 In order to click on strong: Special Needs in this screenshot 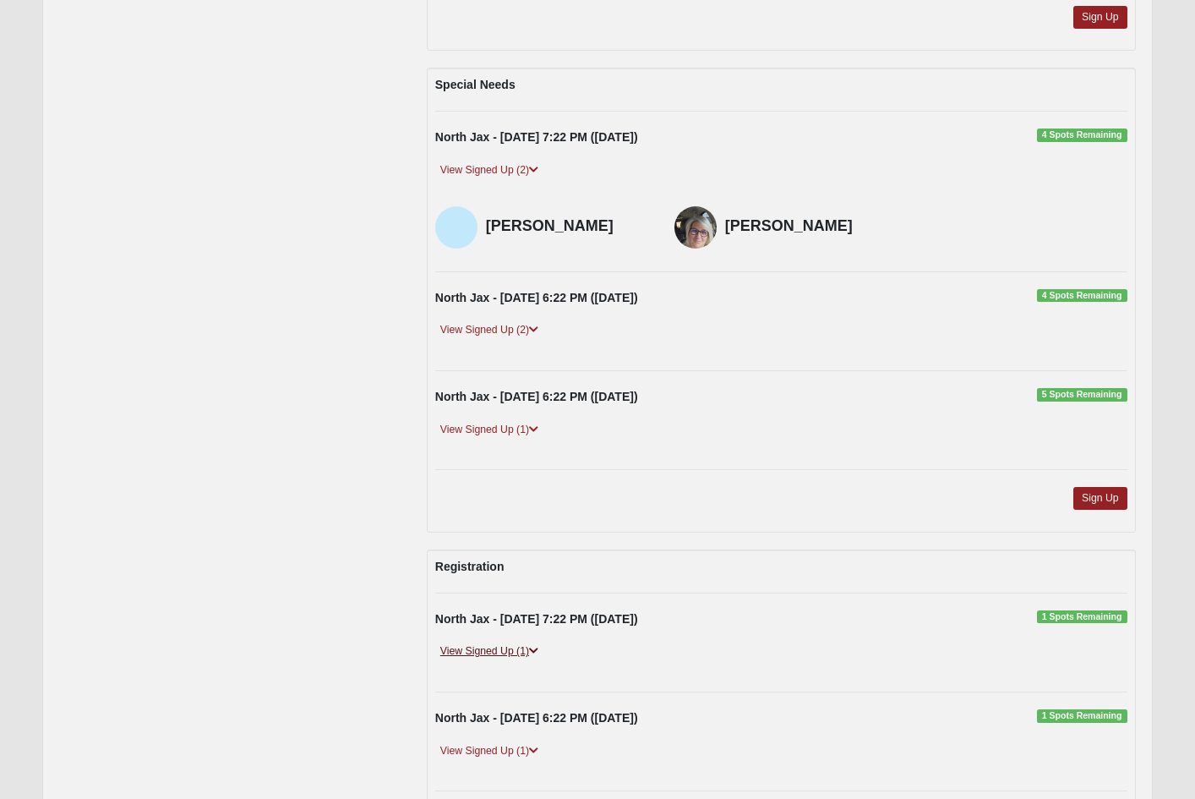, I will do `click(475, 85)`.